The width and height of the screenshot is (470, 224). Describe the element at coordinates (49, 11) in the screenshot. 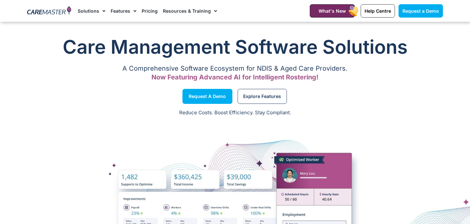

I see `img: CareMaster Logo` at that location.